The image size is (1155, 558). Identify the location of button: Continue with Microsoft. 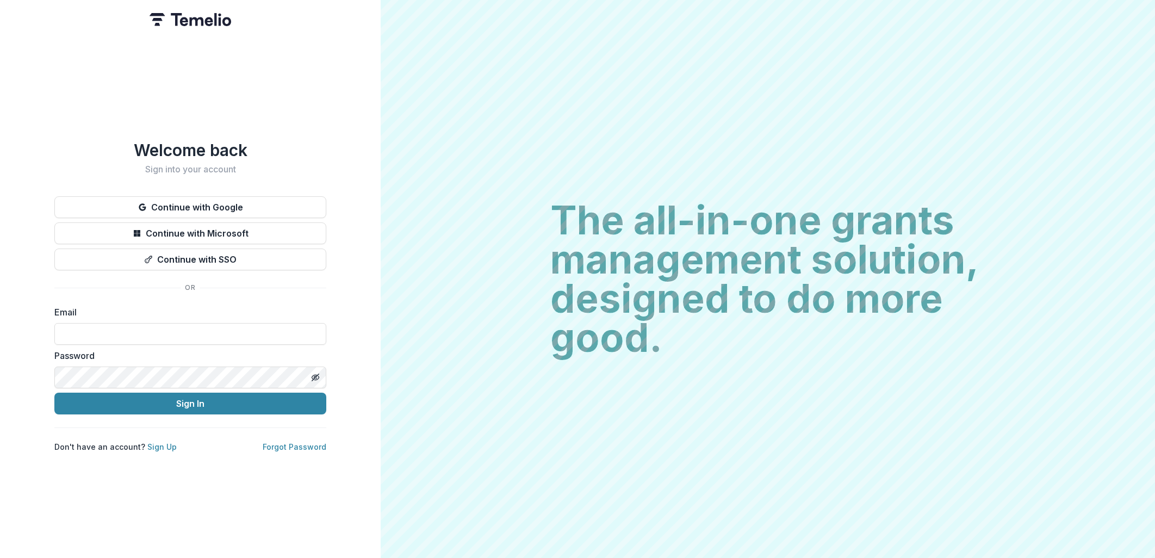
(190, 233).